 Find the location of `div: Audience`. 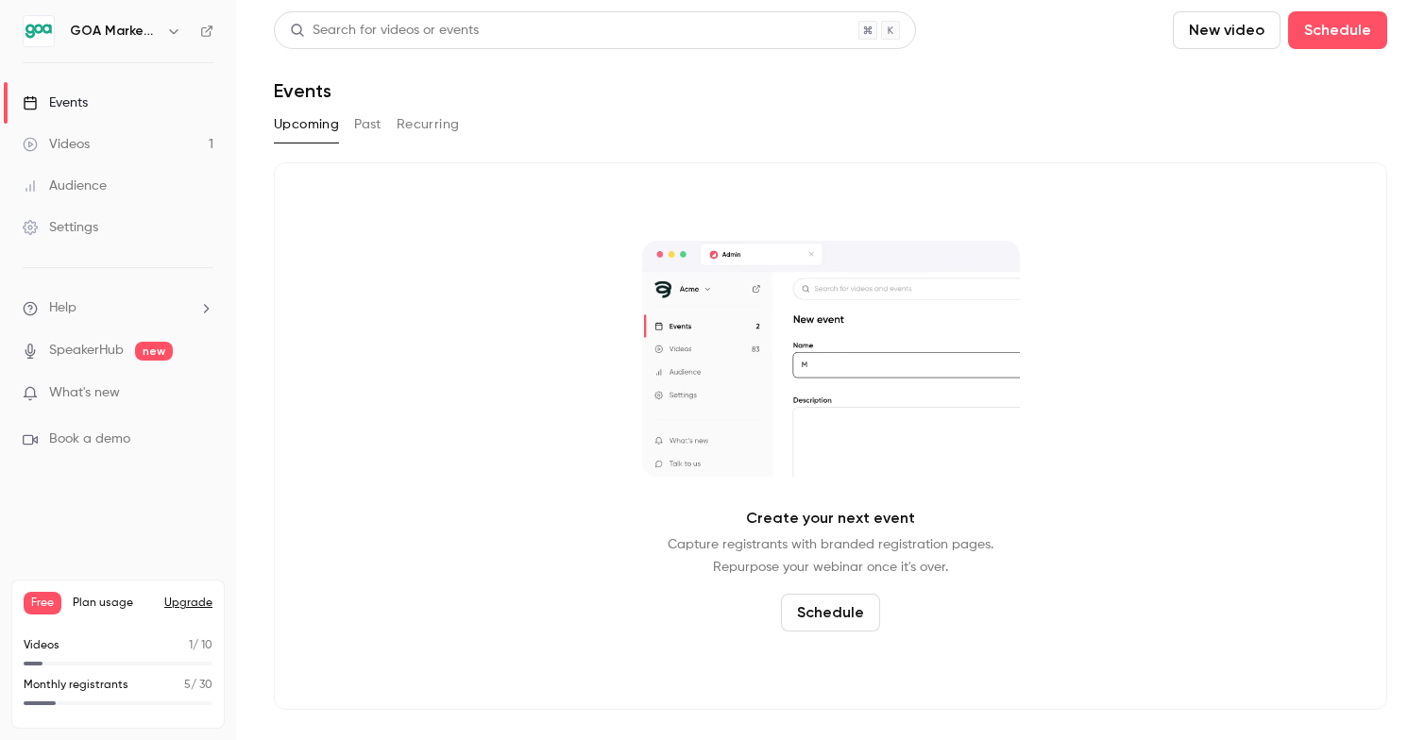

div: Audience is located at coordinates (64, 186).